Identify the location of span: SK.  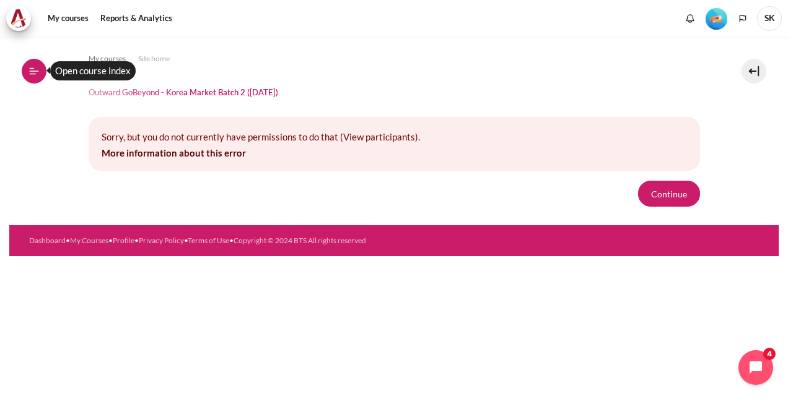
(769, 19).